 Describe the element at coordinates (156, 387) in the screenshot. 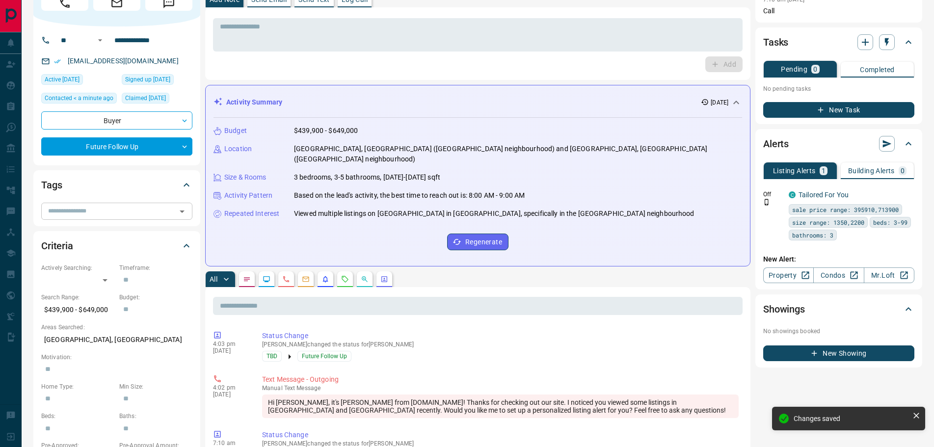

I see `p: Min Size:` at that location.